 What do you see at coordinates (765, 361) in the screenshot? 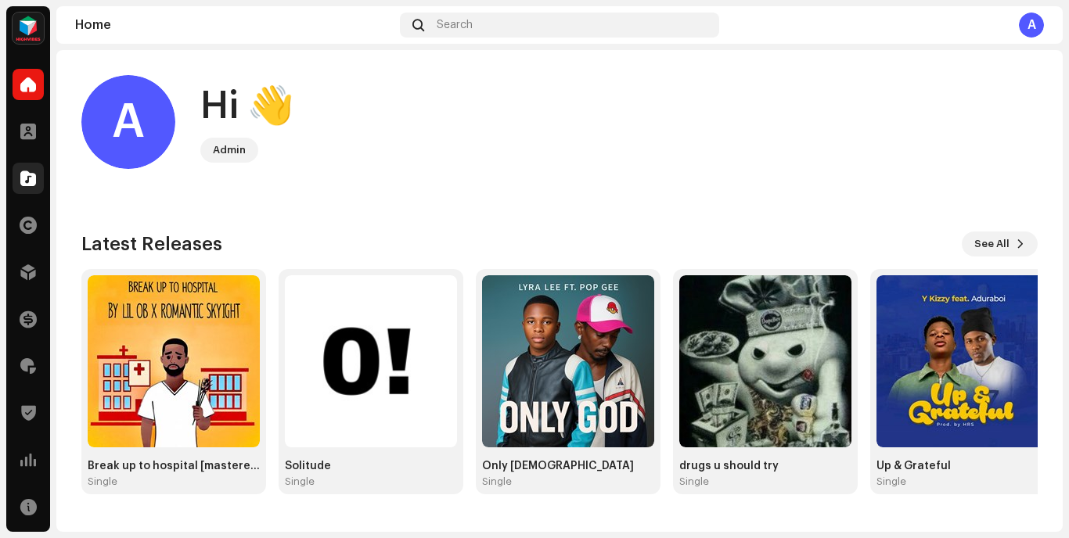
I see `img: 146a92b5-f830-4d87-9d73-c546d58a3bb9` at bounding box center [765, 361].